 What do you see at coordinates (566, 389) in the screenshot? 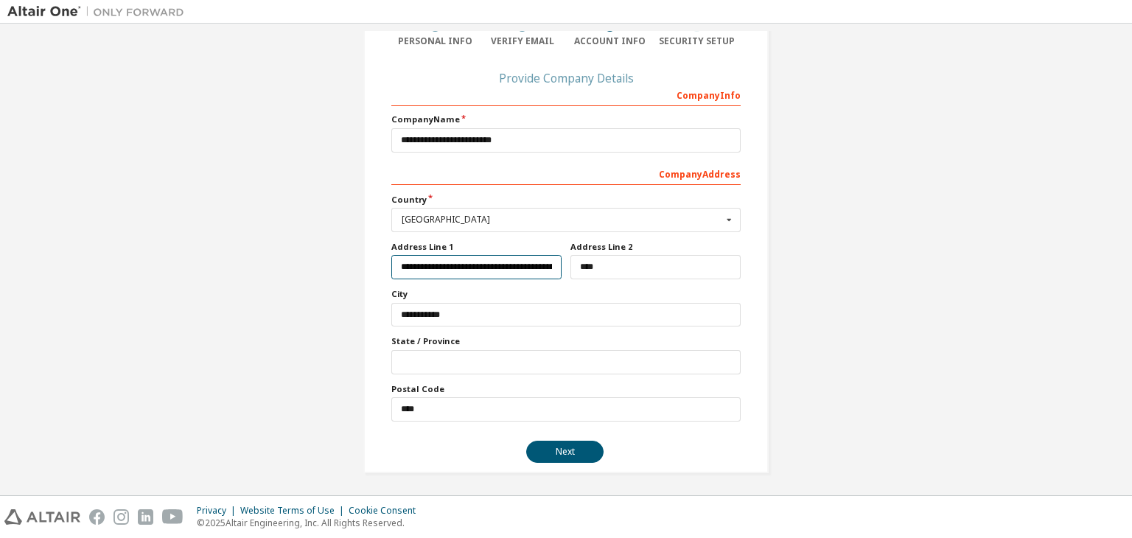
I see `label: Postal Code` at bounding box center [566, 389].